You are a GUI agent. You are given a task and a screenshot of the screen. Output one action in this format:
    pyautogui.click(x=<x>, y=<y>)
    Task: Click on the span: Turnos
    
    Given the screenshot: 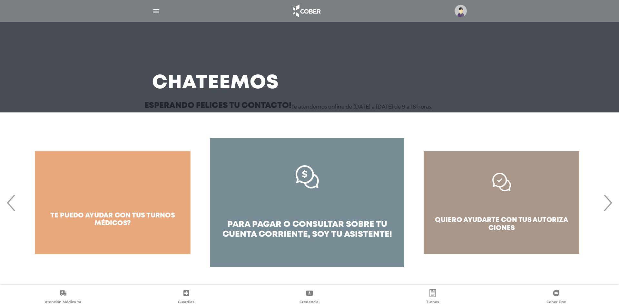 What is the action you would take?
    pyautogui.click(x=433, y=303)
    